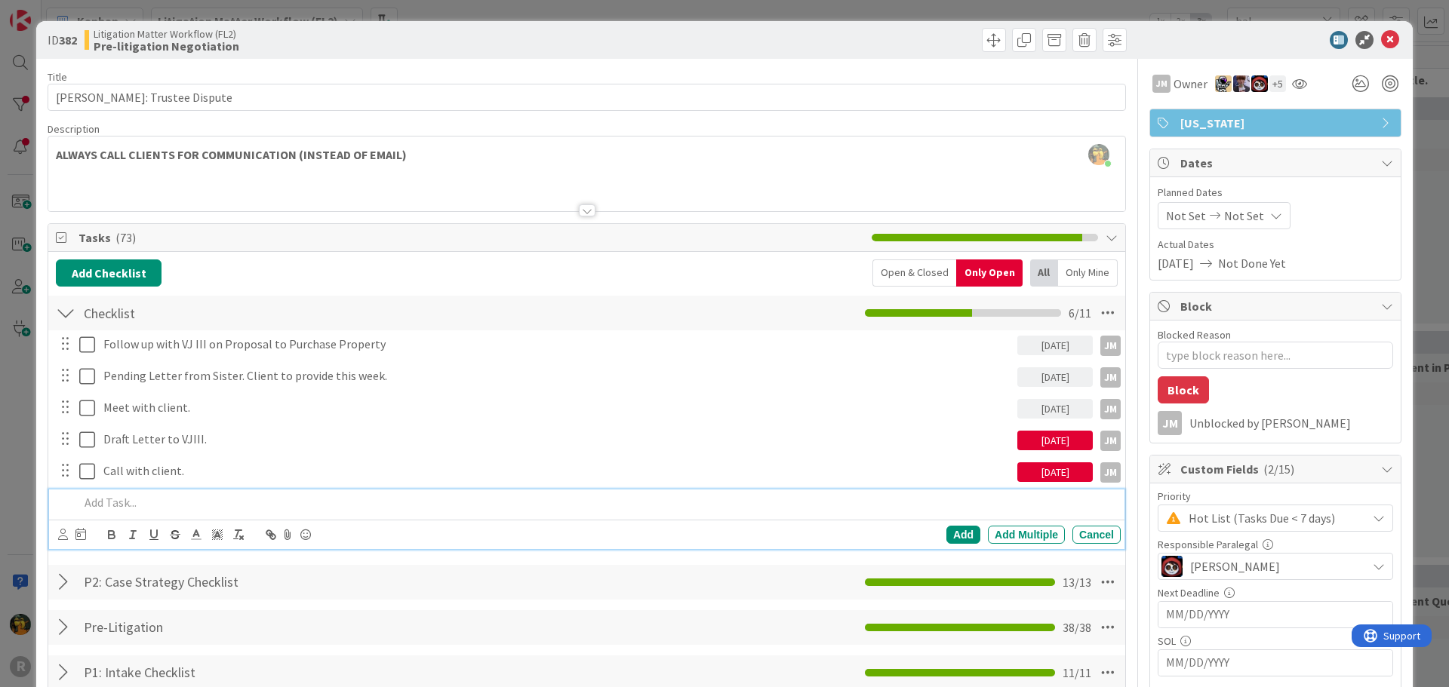 The image size is (1449, 687). What do you see at coordinates (1277, 306) in the screenshot?
I see `span: Block` at bounding box center [1277, 306].